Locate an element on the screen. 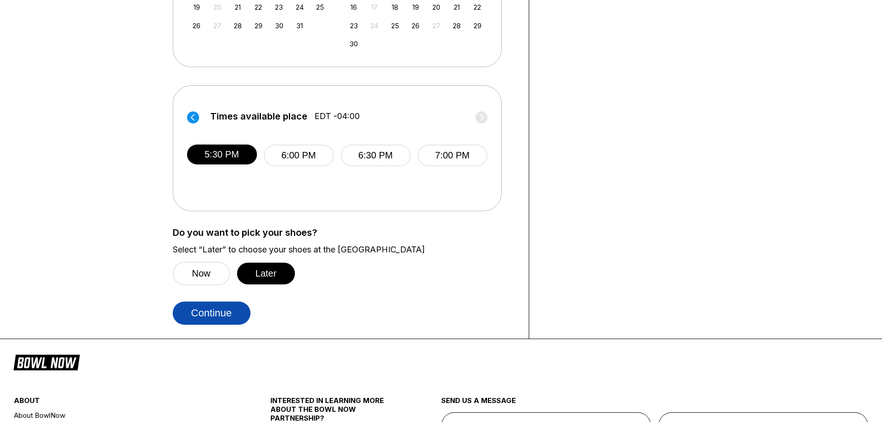 This screenshot has width=882, height=422. div: Not available Monday, November 17th, 2025 is located at coordinates (374, 7).